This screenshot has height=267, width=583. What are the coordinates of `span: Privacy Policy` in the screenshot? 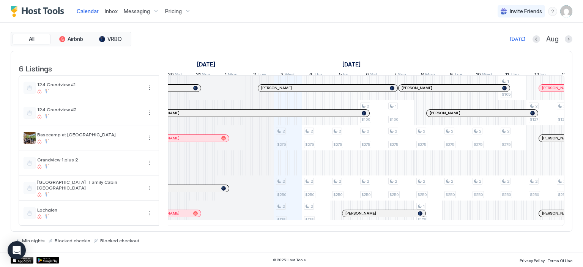 It's located at (533, 261).